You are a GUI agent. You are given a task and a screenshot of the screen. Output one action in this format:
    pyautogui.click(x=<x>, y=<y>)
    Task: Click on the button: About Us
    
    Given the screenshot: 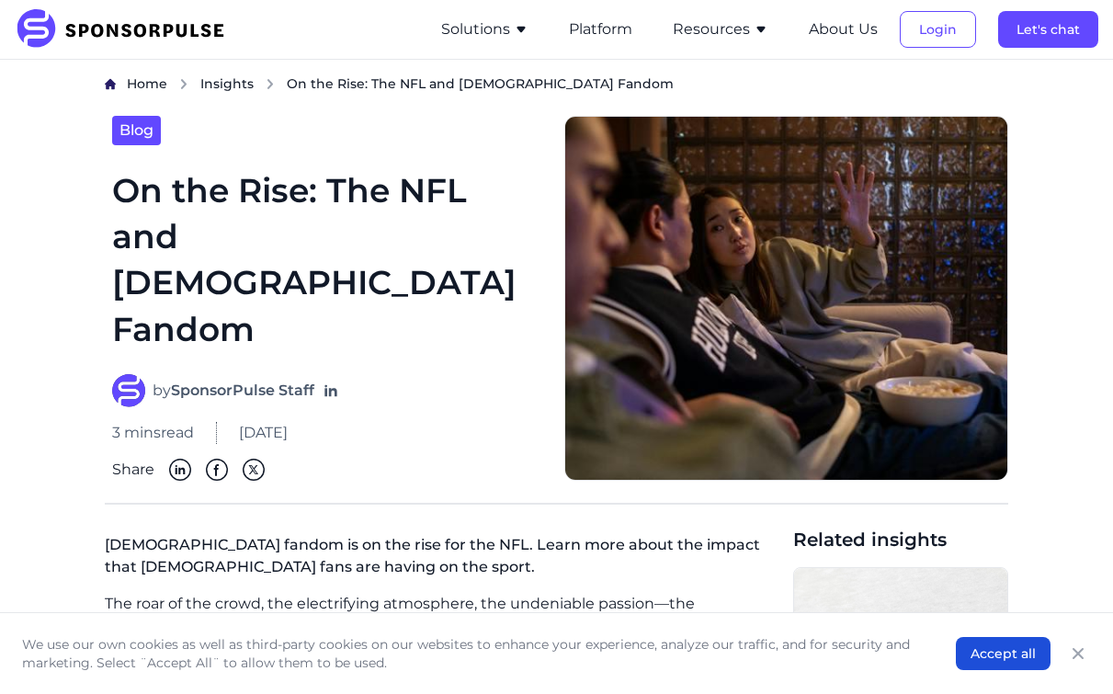 What is the action you would take?
    pyautogui.click(x=843, y=29)
    